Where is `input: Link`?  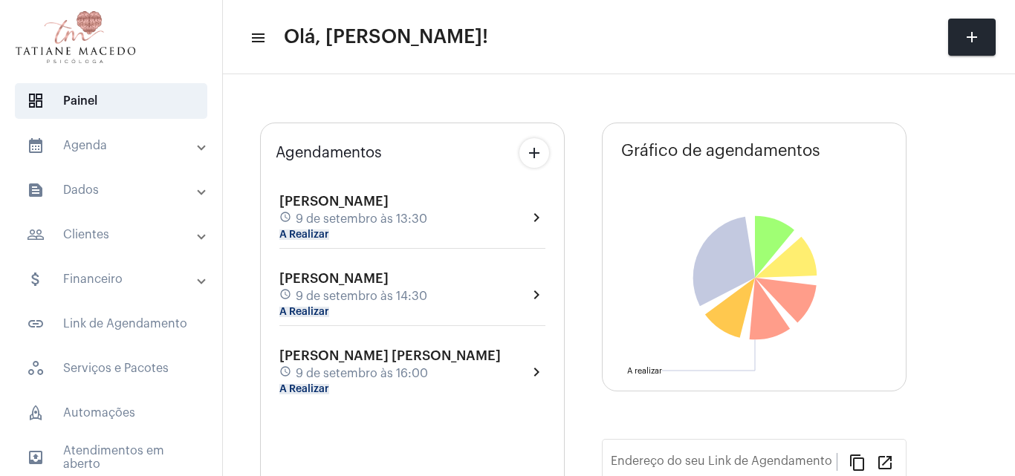
input: Link is located at coordinates (724, 464).